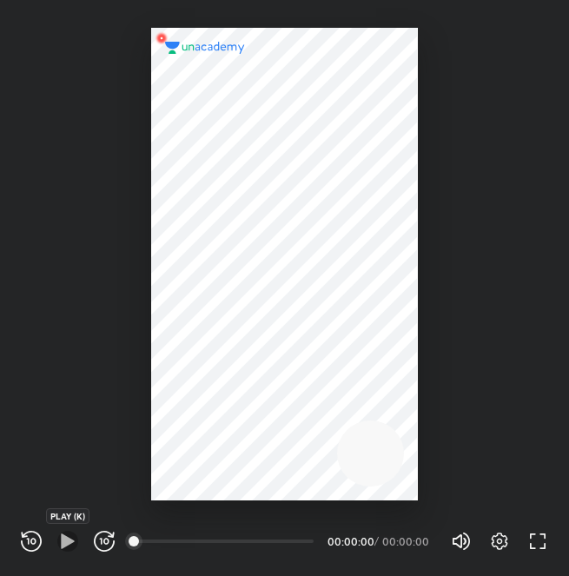 The image size is (569, 576). Describe the element at coordinates (205, 48) in the screenshot. I see `img: logo.2a7e12a2.svg` at that location.